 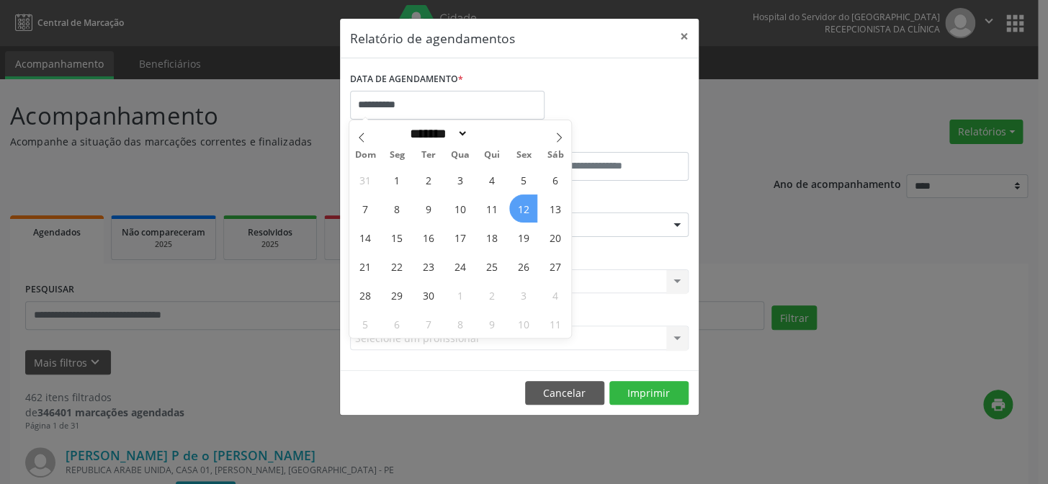 What do you see at coordinates (429, 208) in the screenshot?
I see `span: Setembro 9, 2025` at bounding box center [429, 208].